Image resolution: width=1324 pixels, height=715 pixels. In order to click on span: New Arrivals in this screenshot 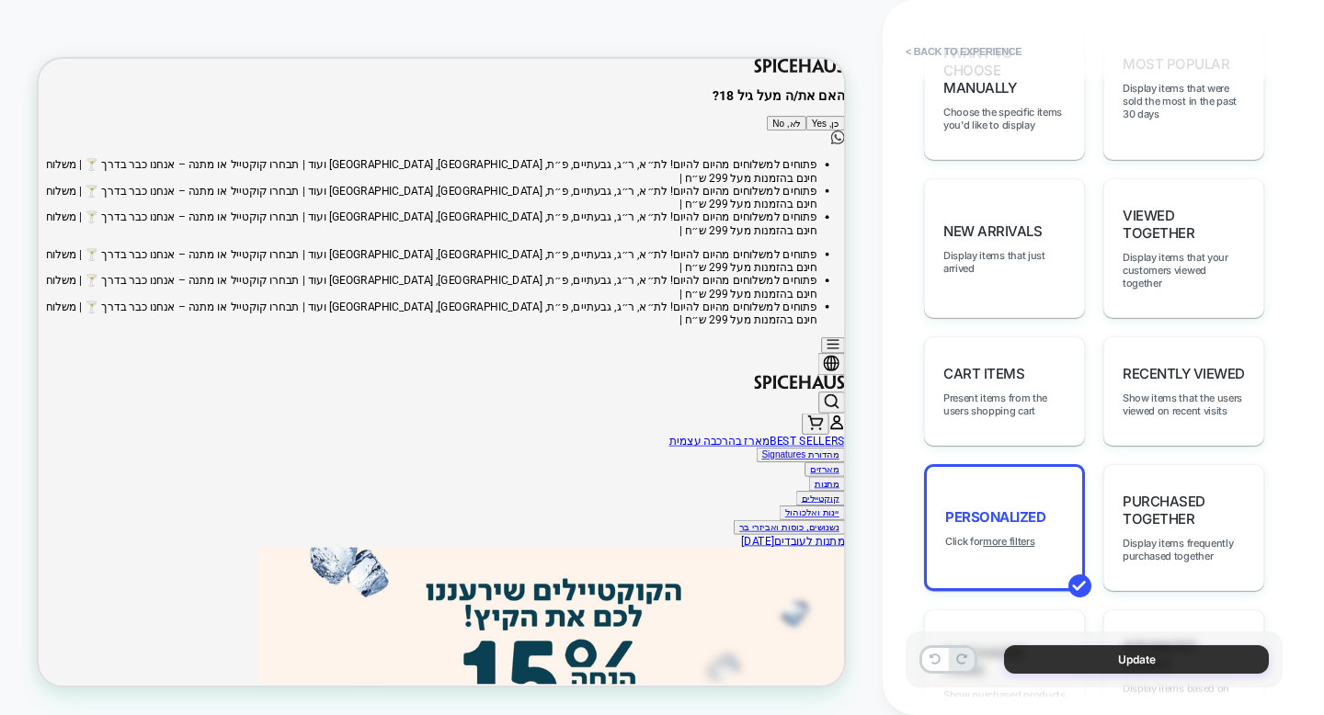, I will do `click(992, 231)`.